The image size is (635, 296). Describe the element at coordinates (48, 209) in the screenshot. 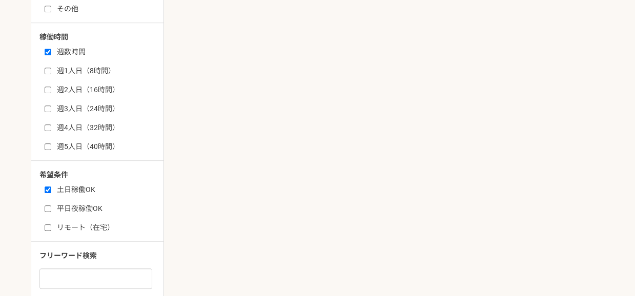

I see `input: 平日夜稼働OK` at that location.